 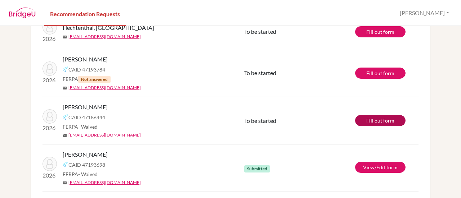 I want to click on img: Mendonca, Maria Julia, so click(x=50, y=164).